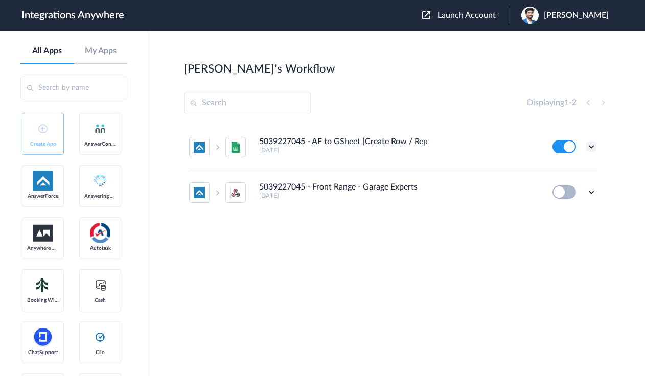  Describe the element at coordinates (47, 51) in the screenshot. I see `a: All Apps` at that location.